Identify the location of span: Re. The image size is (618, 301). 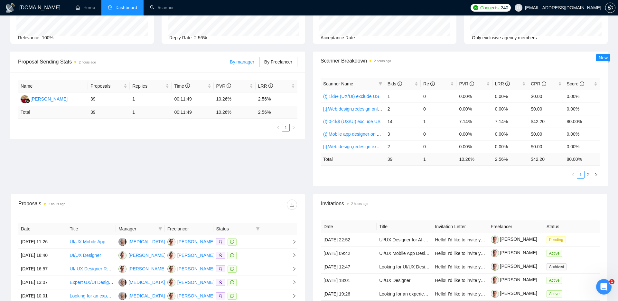
(429, 84).